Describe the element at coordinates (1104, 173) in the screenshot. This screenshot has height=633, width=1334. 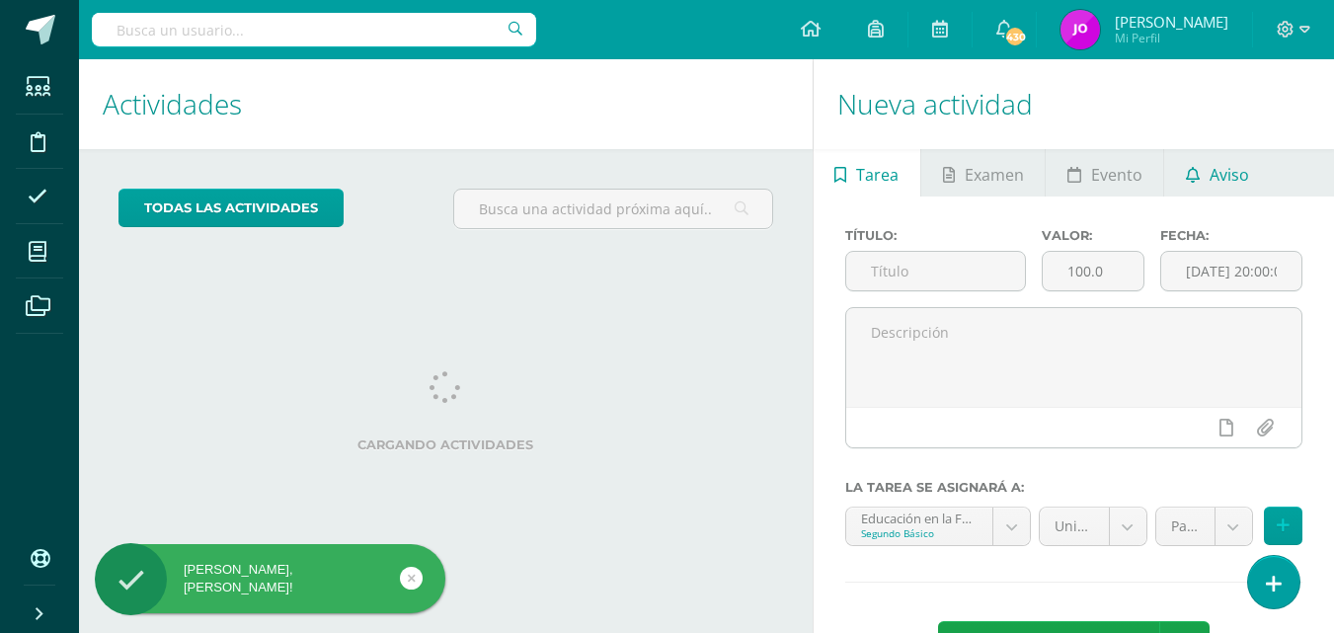
I see `a: Evento` at that location.